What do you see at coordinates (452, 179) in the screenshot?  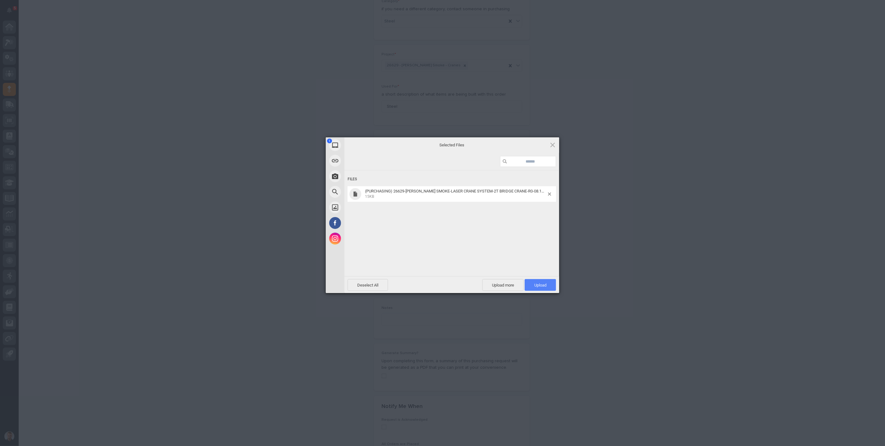 I see `div: Files` at bounding box center [452, 179].